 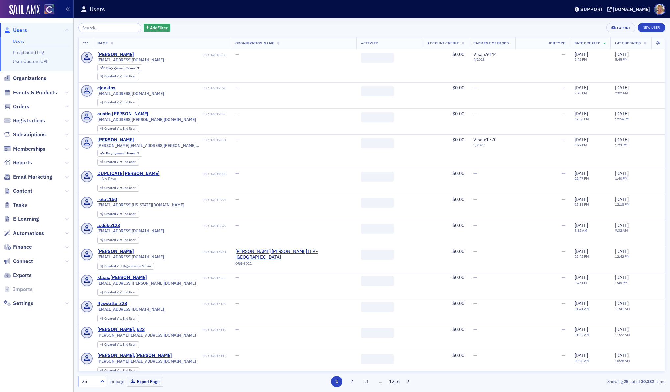 What do you see at coordinates (26, 219) in the screenshot?
I see `span: E-Learning` at bounding box center [26, 219].